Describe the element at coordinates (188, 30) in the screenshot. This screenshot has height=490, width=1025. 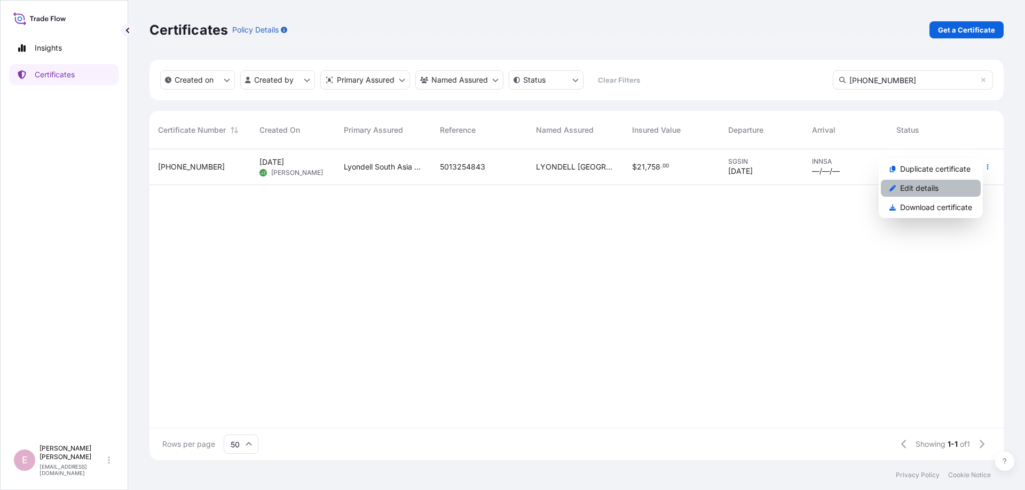
I see `p: Certificates` at that location.